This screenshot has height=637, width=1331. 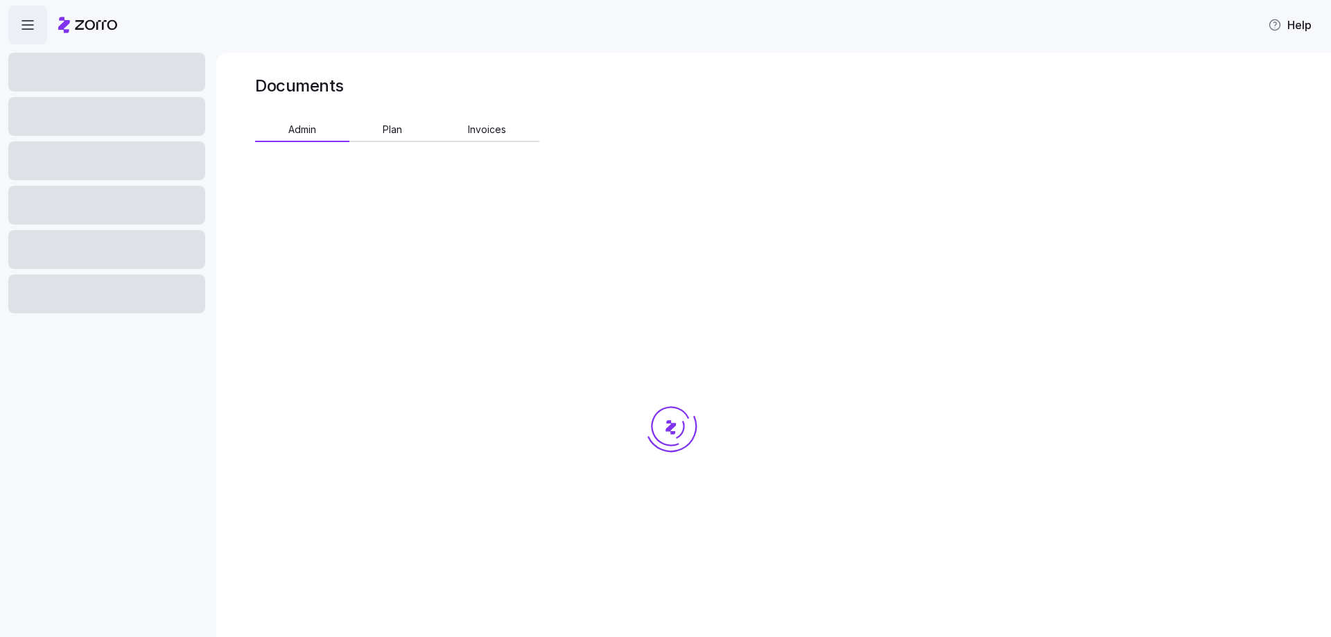 What do you see at coordinates (1289, 25) in the screenshot?
I see `button: Help` at bounding box center [1289, 25].